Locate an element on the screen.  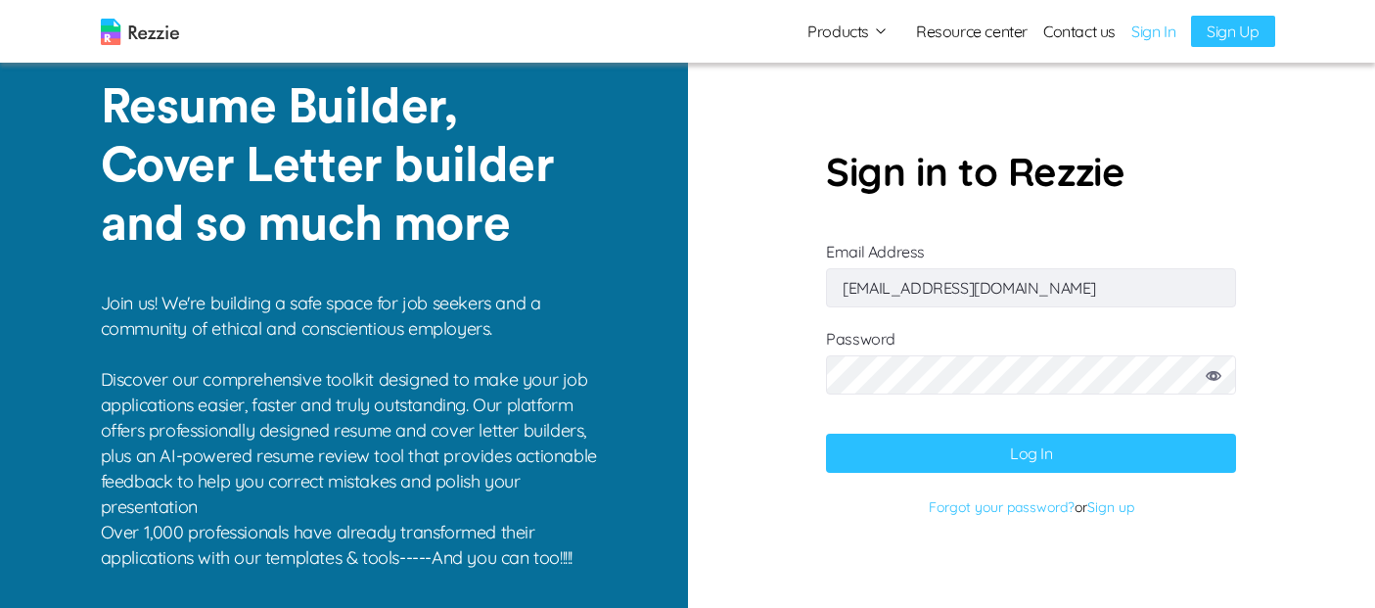
p: Sign in to Rezzie is located at coordinates (1030, 171).